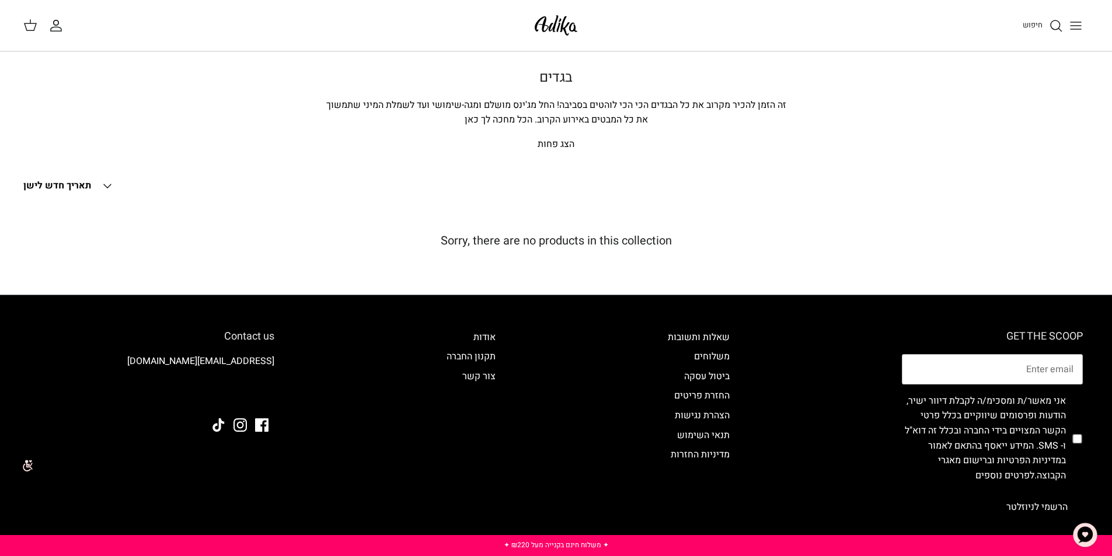 The height and width of the screenshot is (556, 1112). I want to click on button: צ'אט, so click(1085, 535).